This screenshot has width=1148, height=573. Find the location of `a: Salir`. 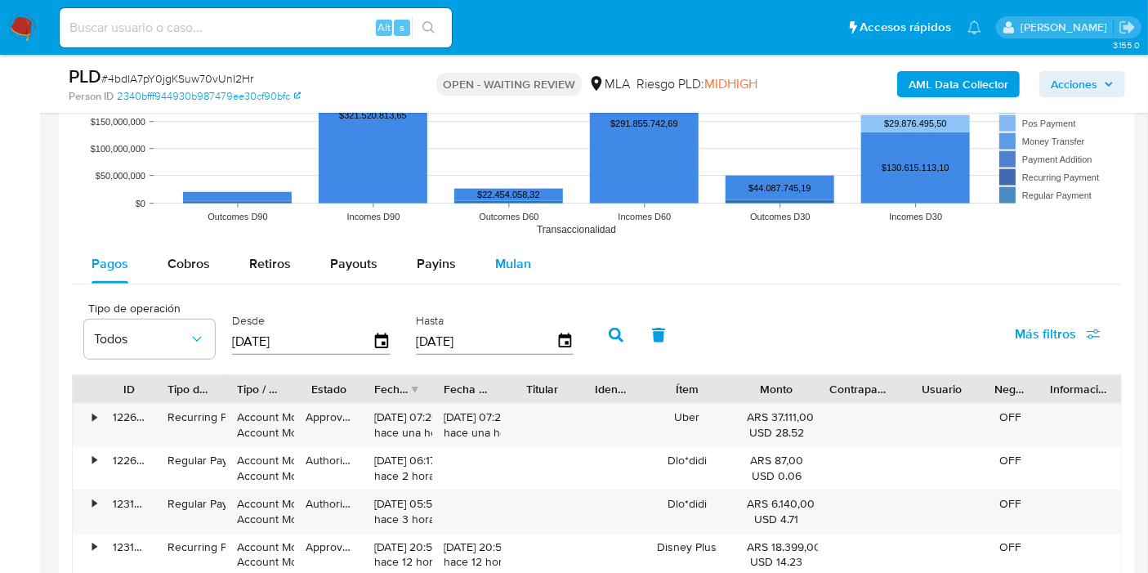

a: Salir is located at coordinates (1127, 27).